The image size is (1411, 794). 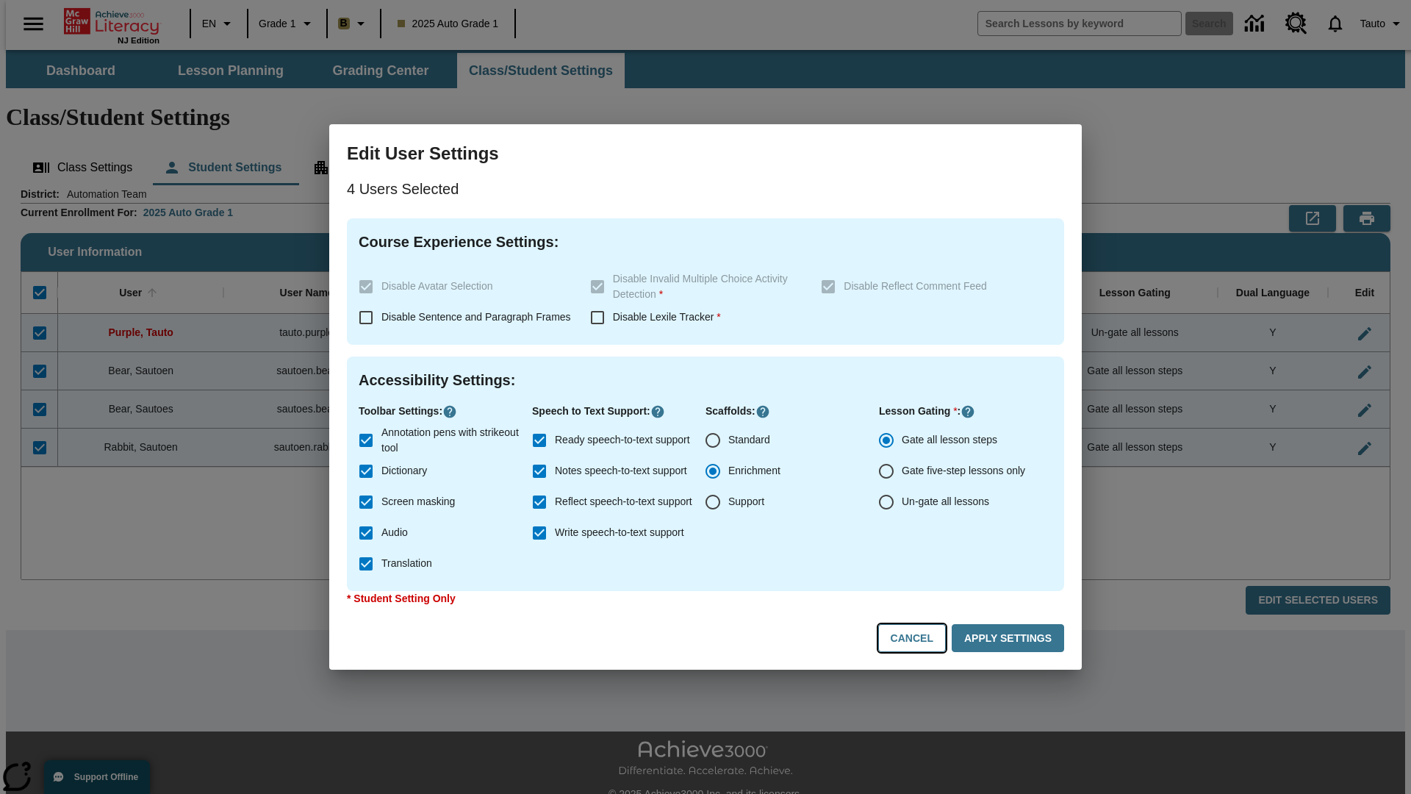 I want to click on span: Annotation pens with strikeout tool, so click(x=451, y=440).